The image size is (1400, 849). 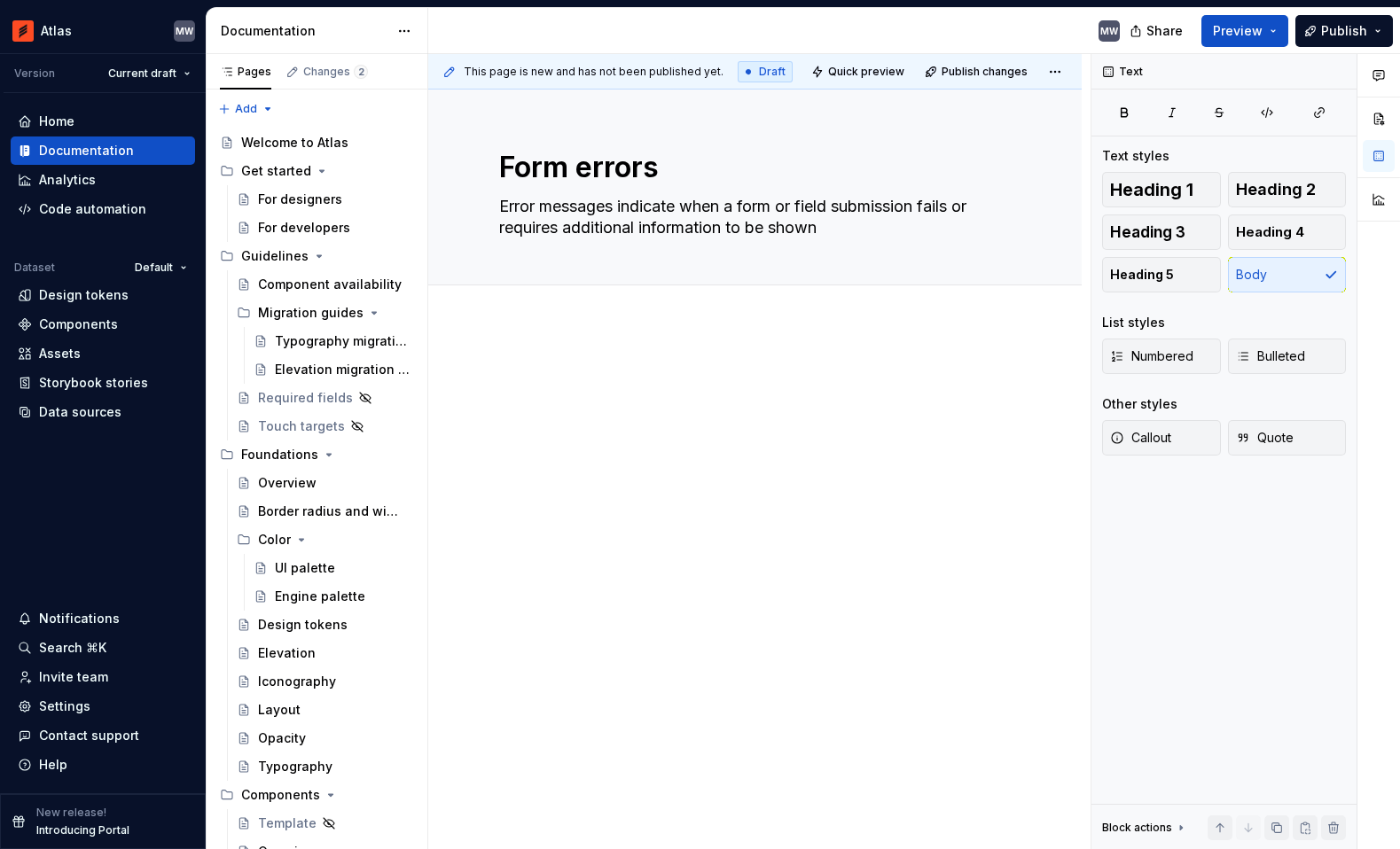 I want to click on a: Invite team, so click(x=103, y=677).